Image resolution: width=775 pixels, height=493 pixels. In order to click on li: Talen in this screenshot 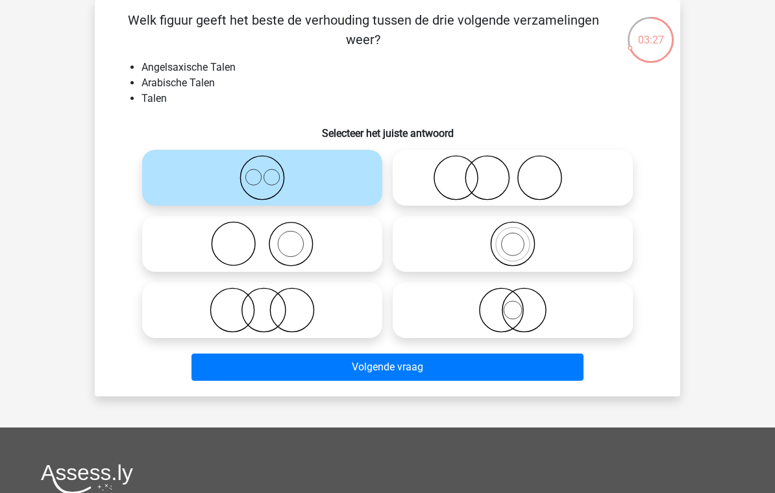, I will do `click(400, 99)`.